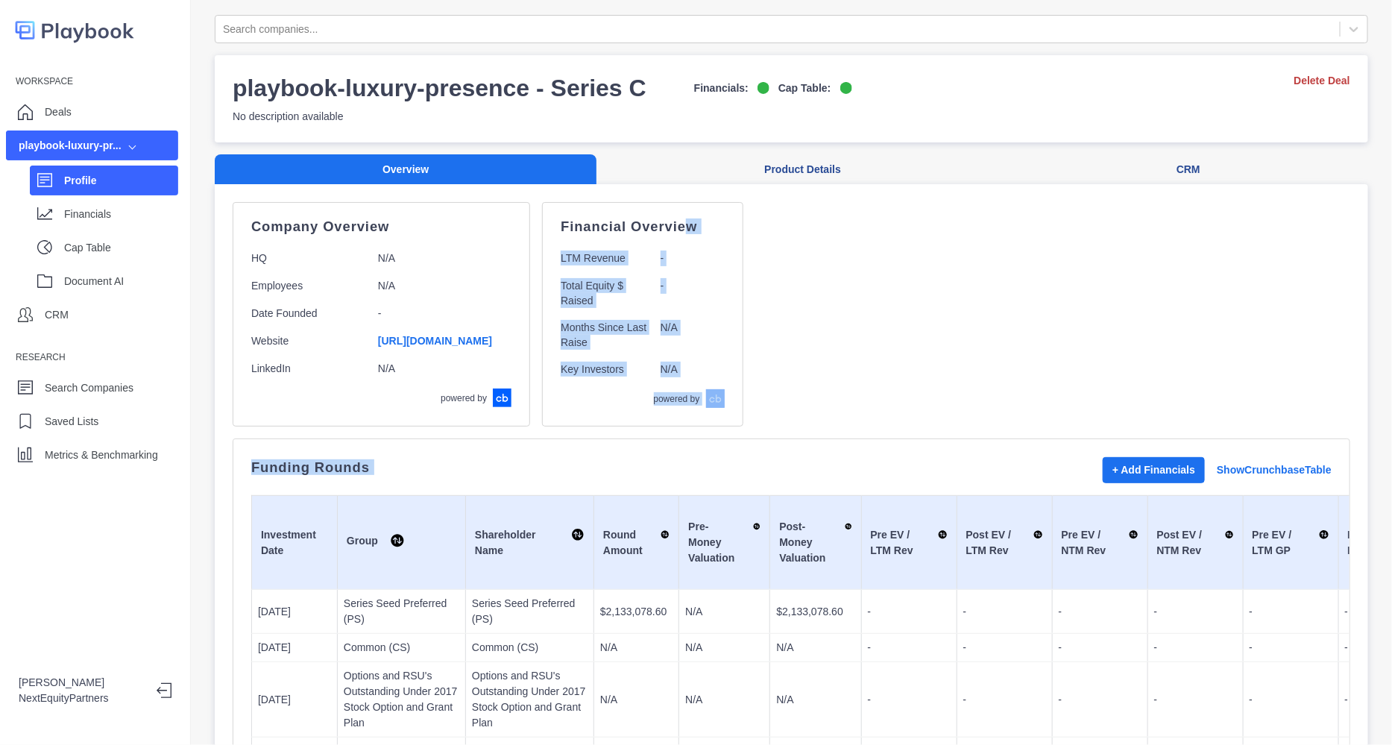 This screenshot has height=745, width=1392. Describe the element at coordinates (406, 169) in the screenshot. I see `button: Overview` at that location.